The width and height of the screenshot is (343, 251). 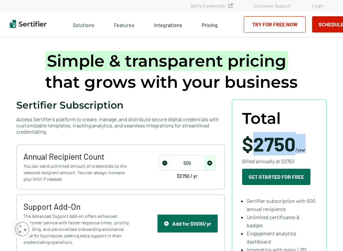 I want to click on span: Access Sertifier’s platform to create, manage, and distribute secure digital credentials with cus..., so click(x=121, y=125).